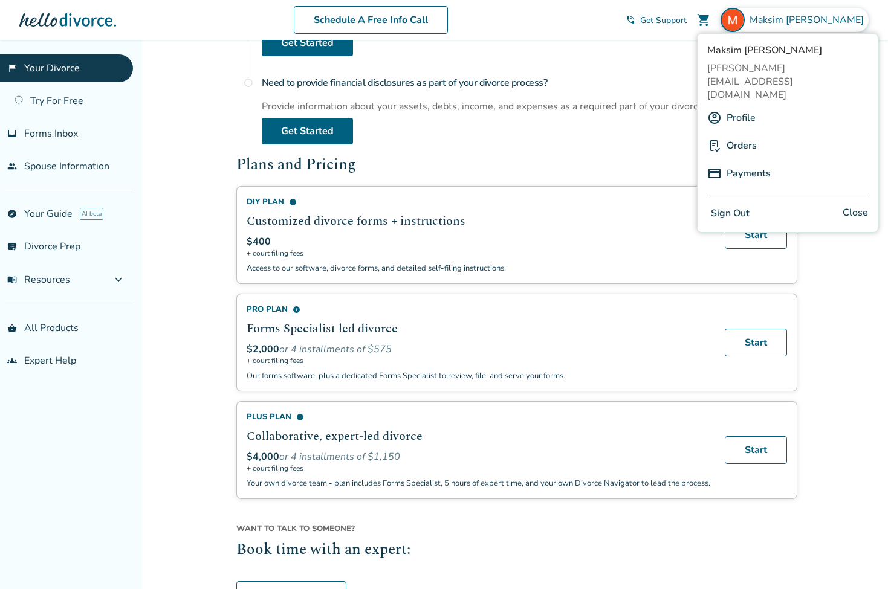 The height and width of the screenshot is (589, 888). What do you see at coordinates (478, 376) in the screenshot?
I see `p: Our forms software, plus a dedicated Forms Specialist to review, file, and serve your forms.` at bounding box center [478, 376].